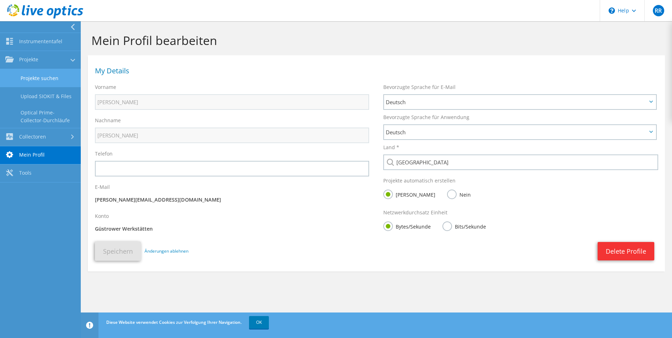  What do you see at coordinates (415, 213) in the screenshot?
I see `label: Netzwerkdurchsatz Einheit` at bounding box center [415, 213].